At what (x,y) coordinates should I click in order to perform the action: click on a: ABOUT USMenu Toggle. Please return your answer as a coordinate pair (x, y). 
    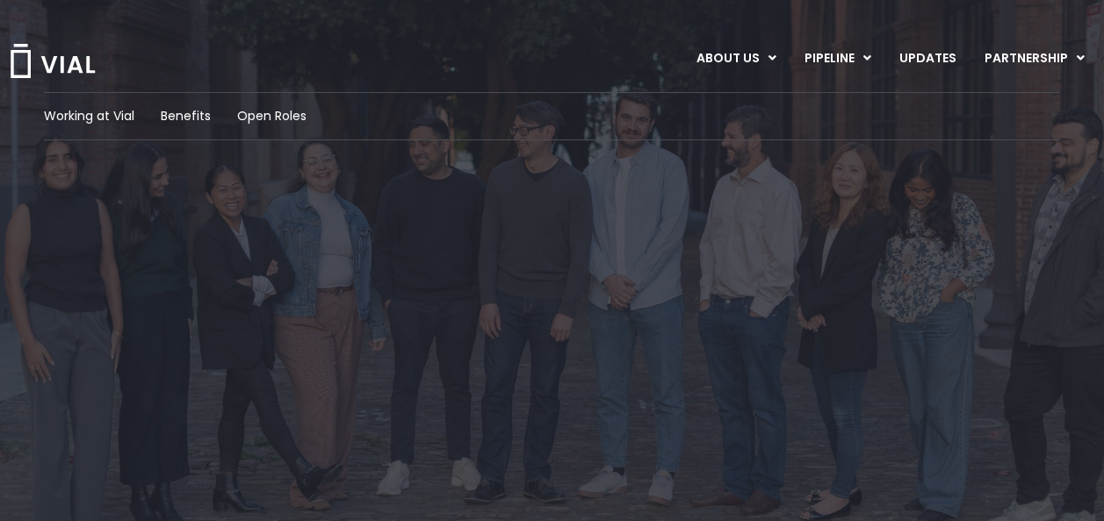
    Looking at the image, I should click on (736, 59).